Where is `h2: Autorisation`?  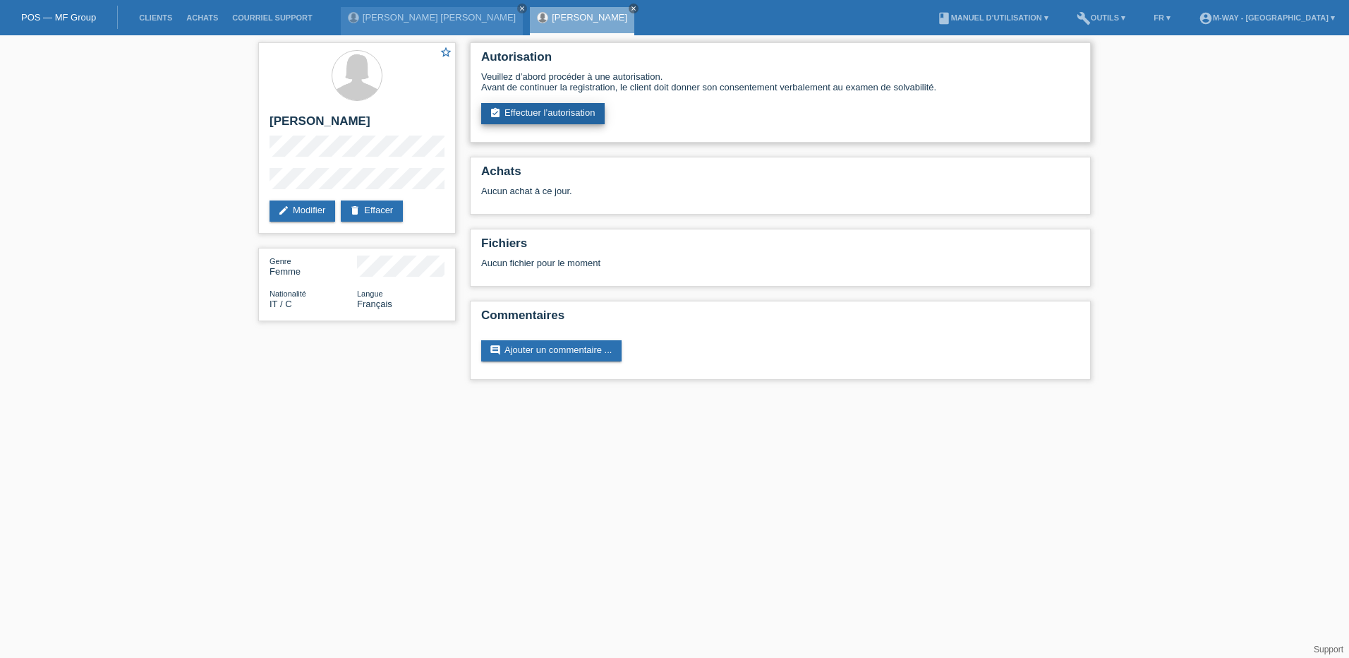 h2: Autorisation is located at coordinates (780, 61).